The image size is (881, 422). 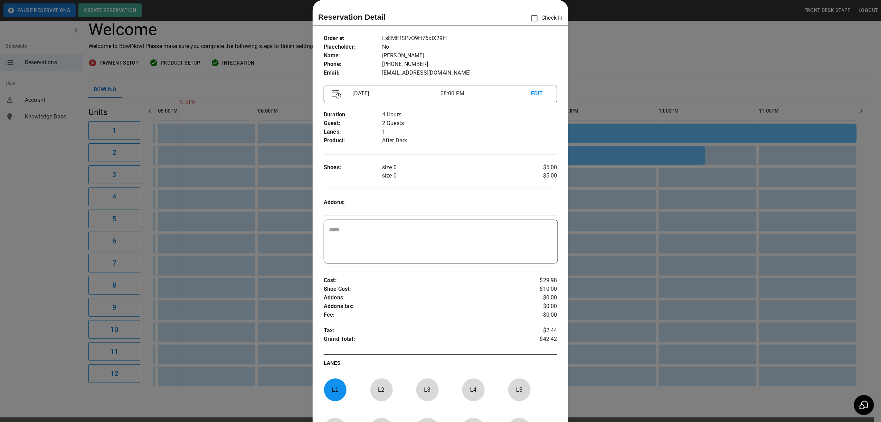 I want to click on p: Reservation Detail, so click(x=352, y=17).